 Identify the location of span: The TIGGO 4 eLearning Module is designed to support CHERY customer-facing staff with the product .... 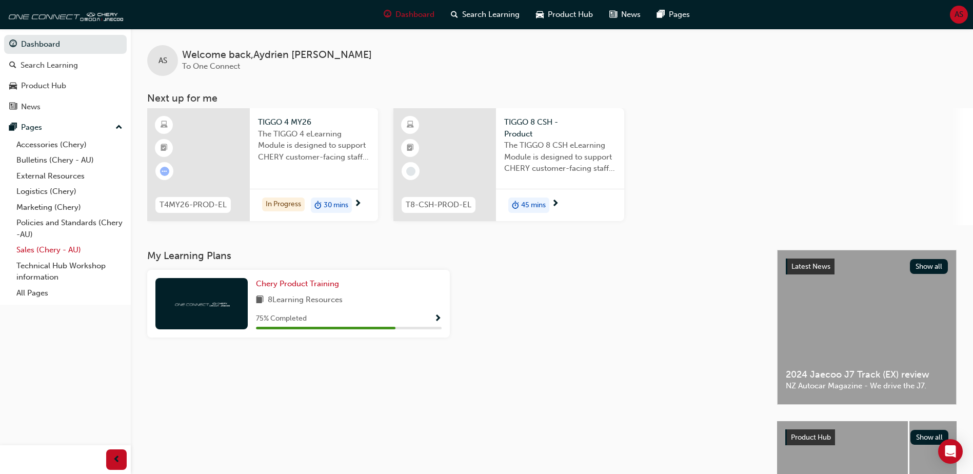
(314, 146).